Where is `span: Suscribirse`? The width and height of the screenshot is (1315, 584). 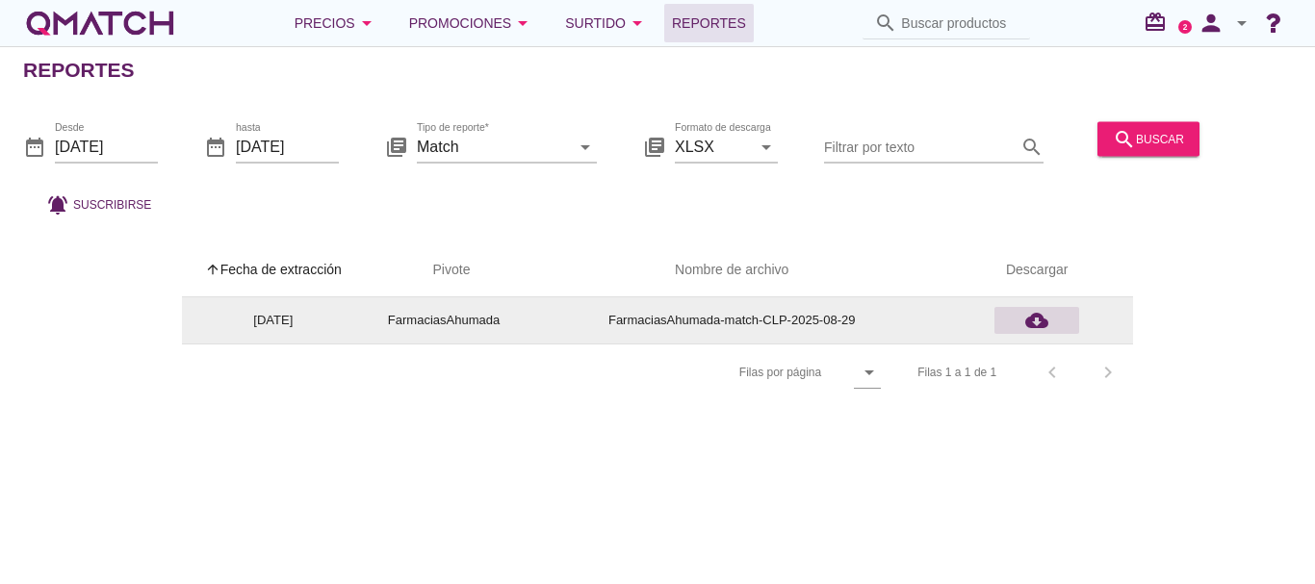
span: Suscribirse is located at coordinates (112, 204).